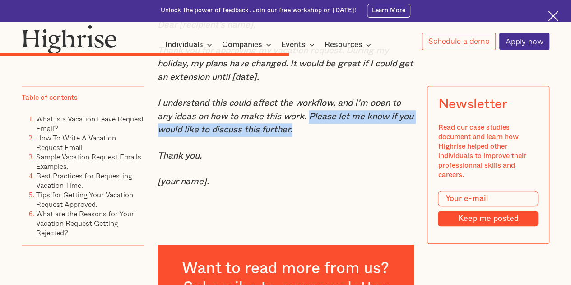 This screenshot has width=571, height=285. Describe the element at coordinates (88, 161) in the screenshot. I see `a: Sample Vacation Request Emails Examples.` at that location.